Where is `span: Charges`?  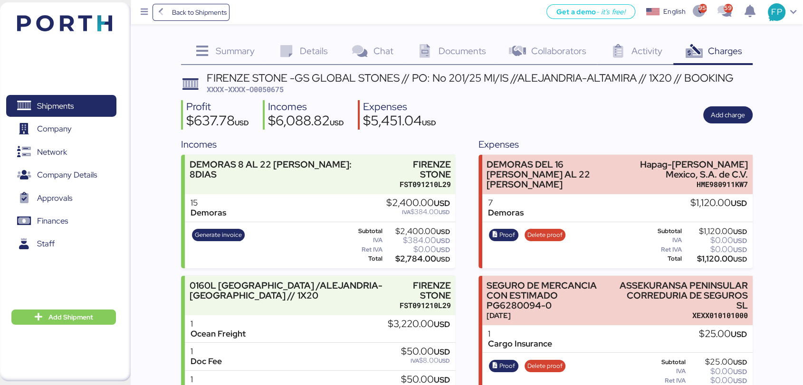 span: Charges is located at coordinates (725, 51).